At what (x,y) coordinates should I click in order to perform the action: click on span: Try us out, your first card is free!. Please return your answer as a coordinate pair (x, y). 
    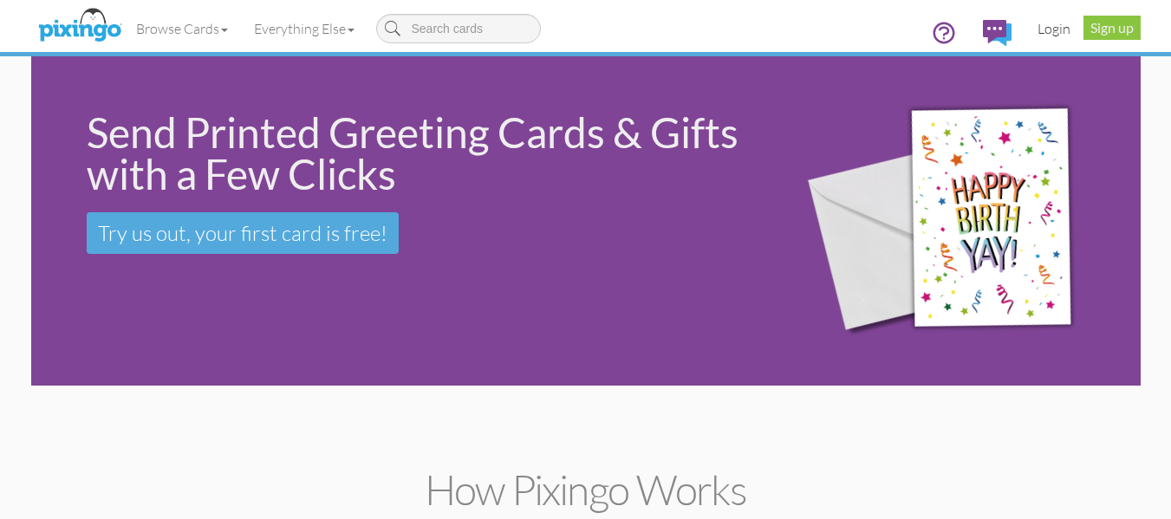
    Looking at the image, I should click on (243, 233).